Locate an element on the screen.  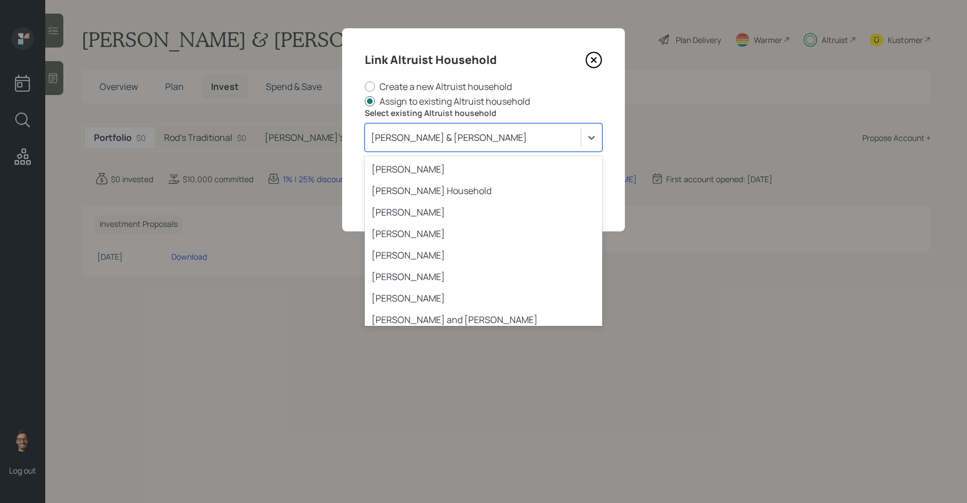
label: Create a new Altruist household is located at coordinates (483, 86).